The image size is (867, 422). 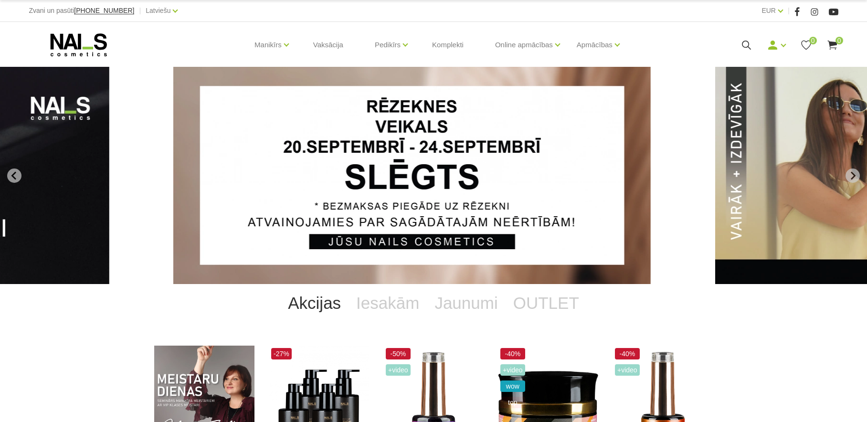 I want to click on button: Next slide, so click(x=852, y=176).